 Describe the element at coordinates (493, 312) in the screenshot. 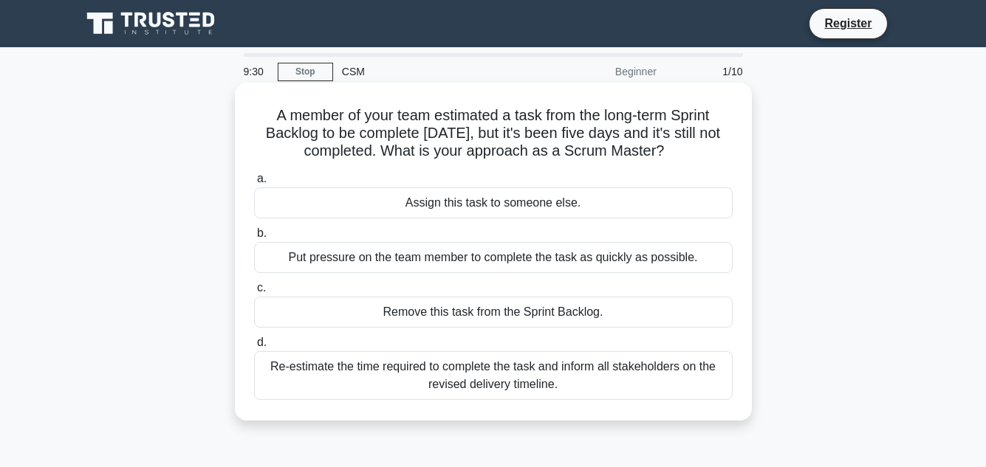

I see `div: Remove this task from the Sprint Backlog.` at that location.